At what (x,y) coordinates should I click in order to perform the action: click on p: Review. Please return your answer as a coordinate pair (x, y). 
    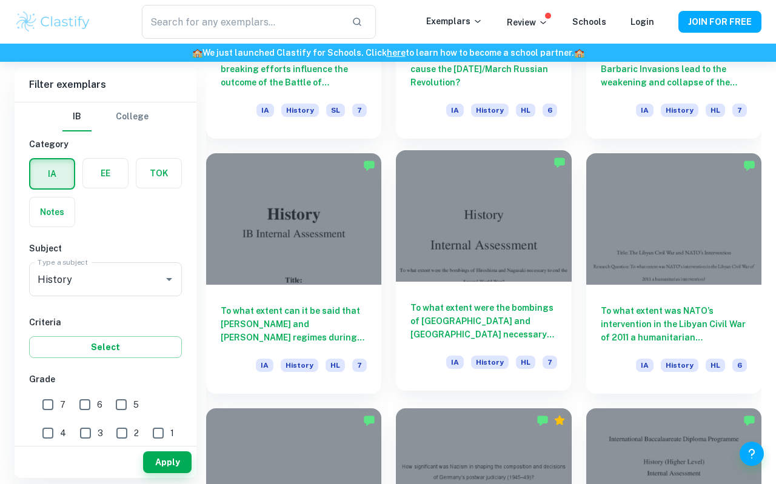
    Looking at the image, I should click on (527, 22).